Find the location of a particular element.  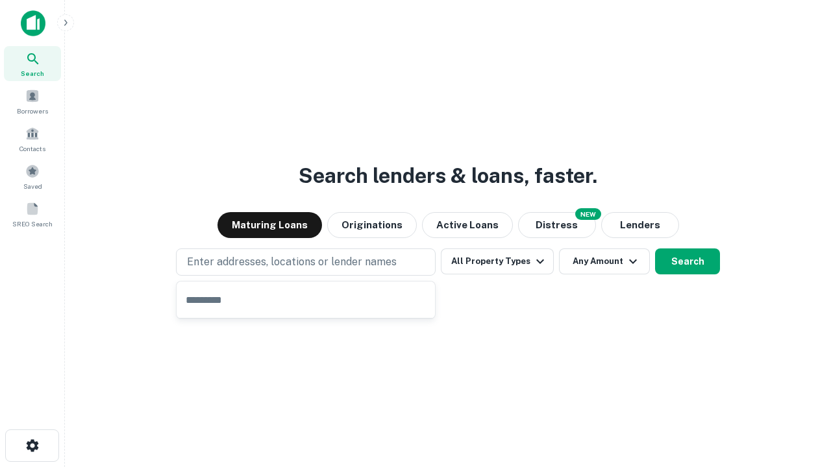

img: capitalize-icon.png is located at coordinates (33, 23).